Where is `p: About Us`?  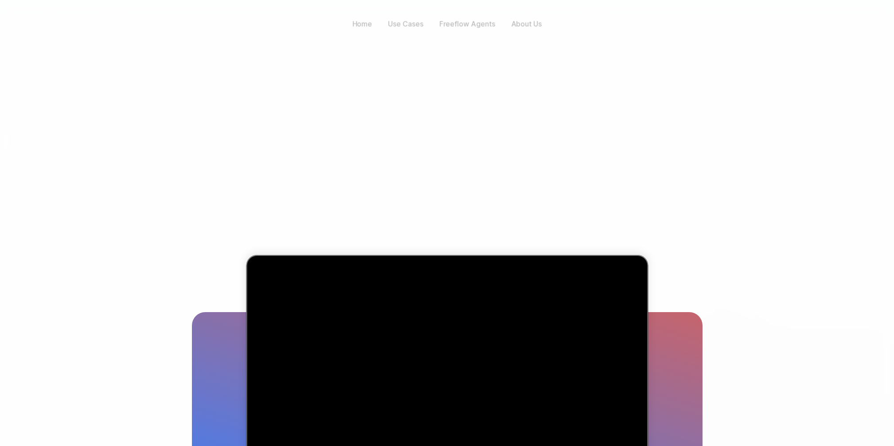 p: About Us is located at coordinates (526, 24).